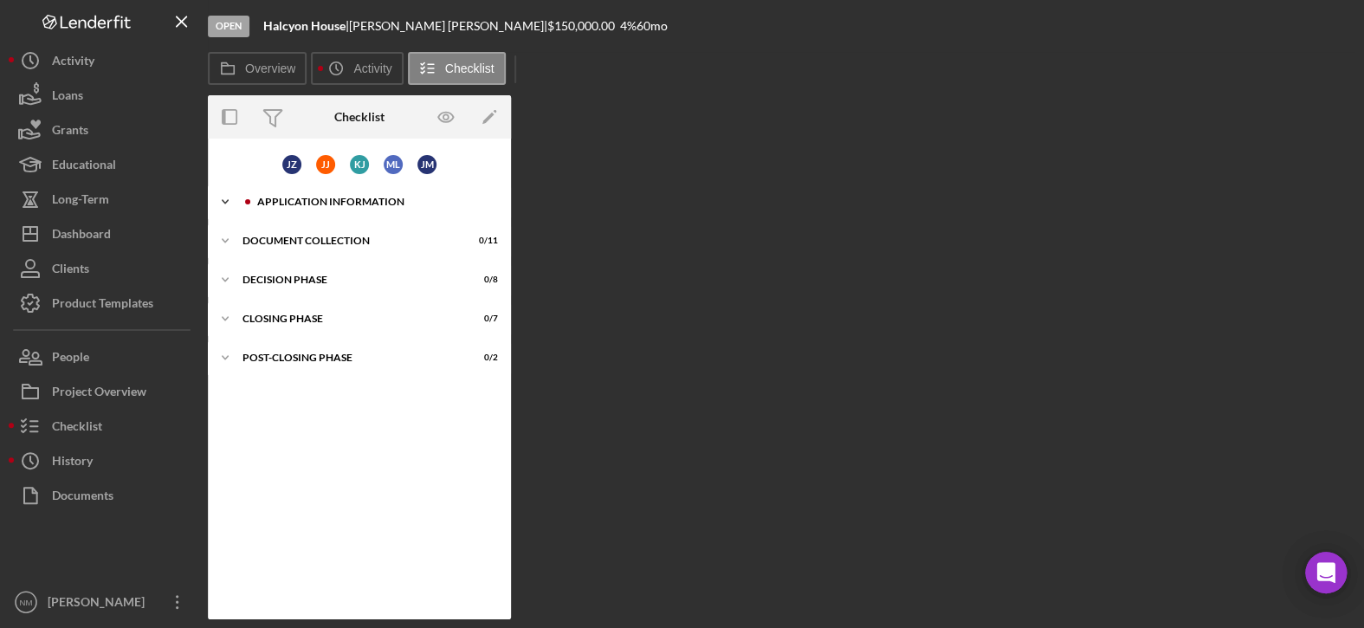  I want to click on div: 0 / 2, so click(482, 358).